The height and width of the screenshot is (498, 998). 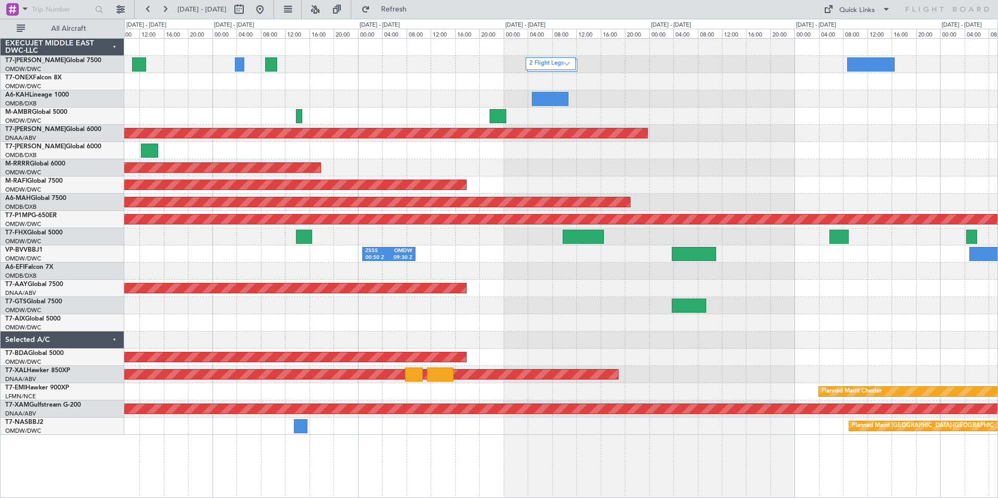 I want to click on span: Refresh, so click(x=394, y=9).